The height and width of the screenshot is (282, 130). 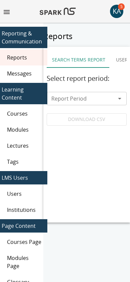 I want to click on span: Messages, so click(x=24, y=74).